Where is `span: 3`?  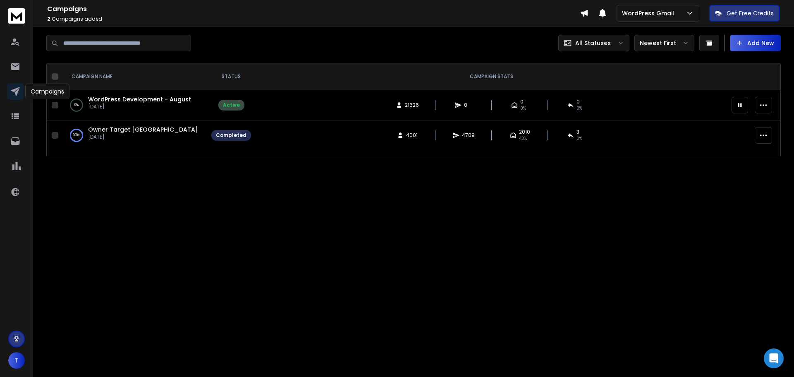 span: 3 is located at coordinates (577, 132).